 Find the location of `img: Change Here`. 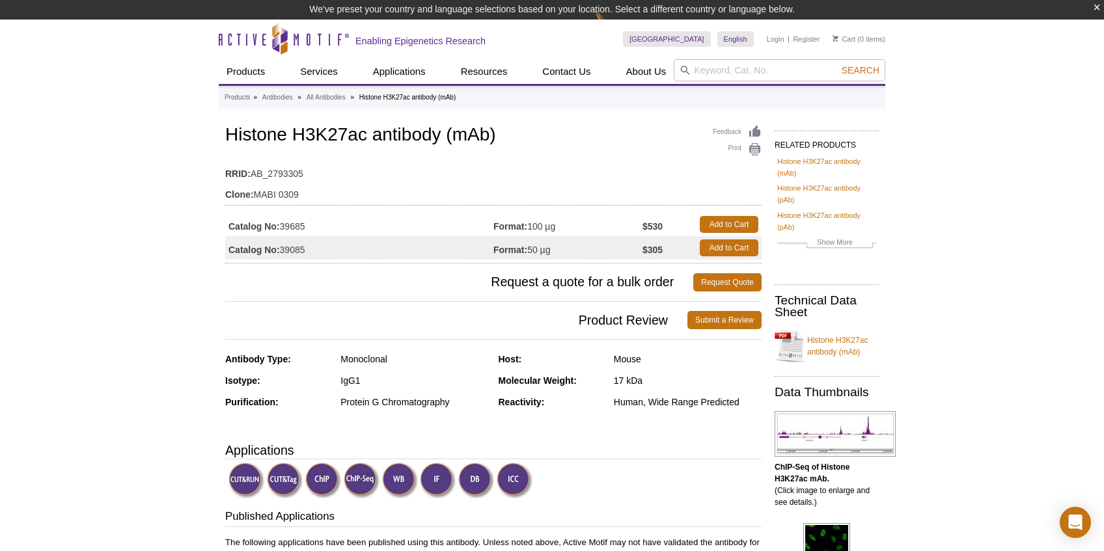

img: Change Here is located at coordinates (612, 25).